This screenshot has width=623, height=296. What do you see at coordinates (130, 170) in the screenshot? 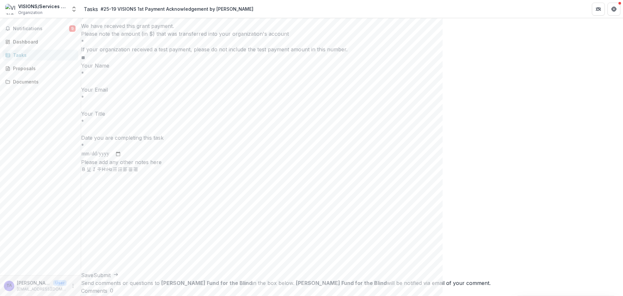
I see `button: Align Center` at bounding box center [130, 170].